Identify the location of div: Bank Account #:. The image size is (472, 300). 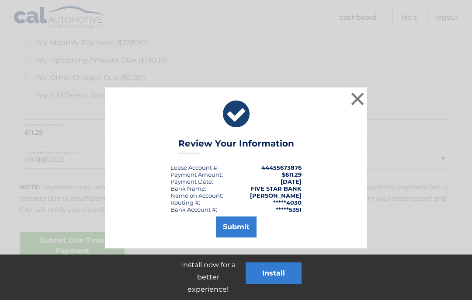
(194, 210).